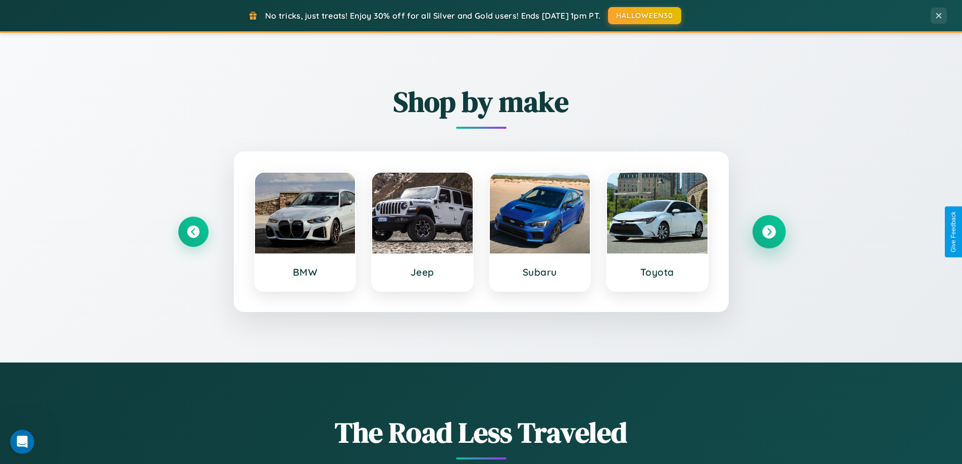 This screenshot has width=962, height=464. Describe the element at coordinates (481, 432) in the screenshot. I see `h1: The Road Less Traveled` at that location.